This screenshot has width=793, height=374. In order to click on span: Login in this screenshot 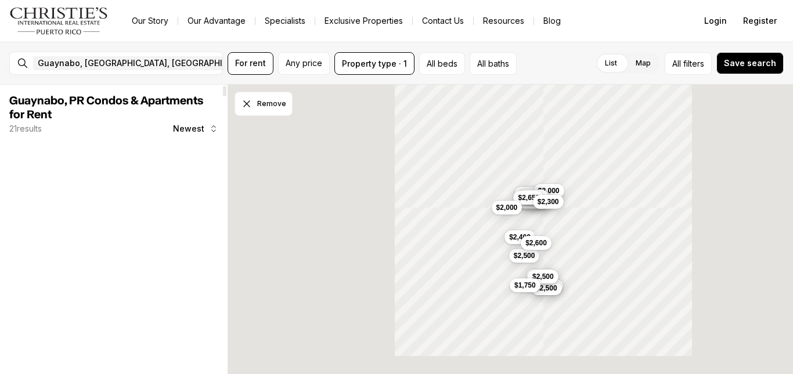, I will do `click(715, 21)`.